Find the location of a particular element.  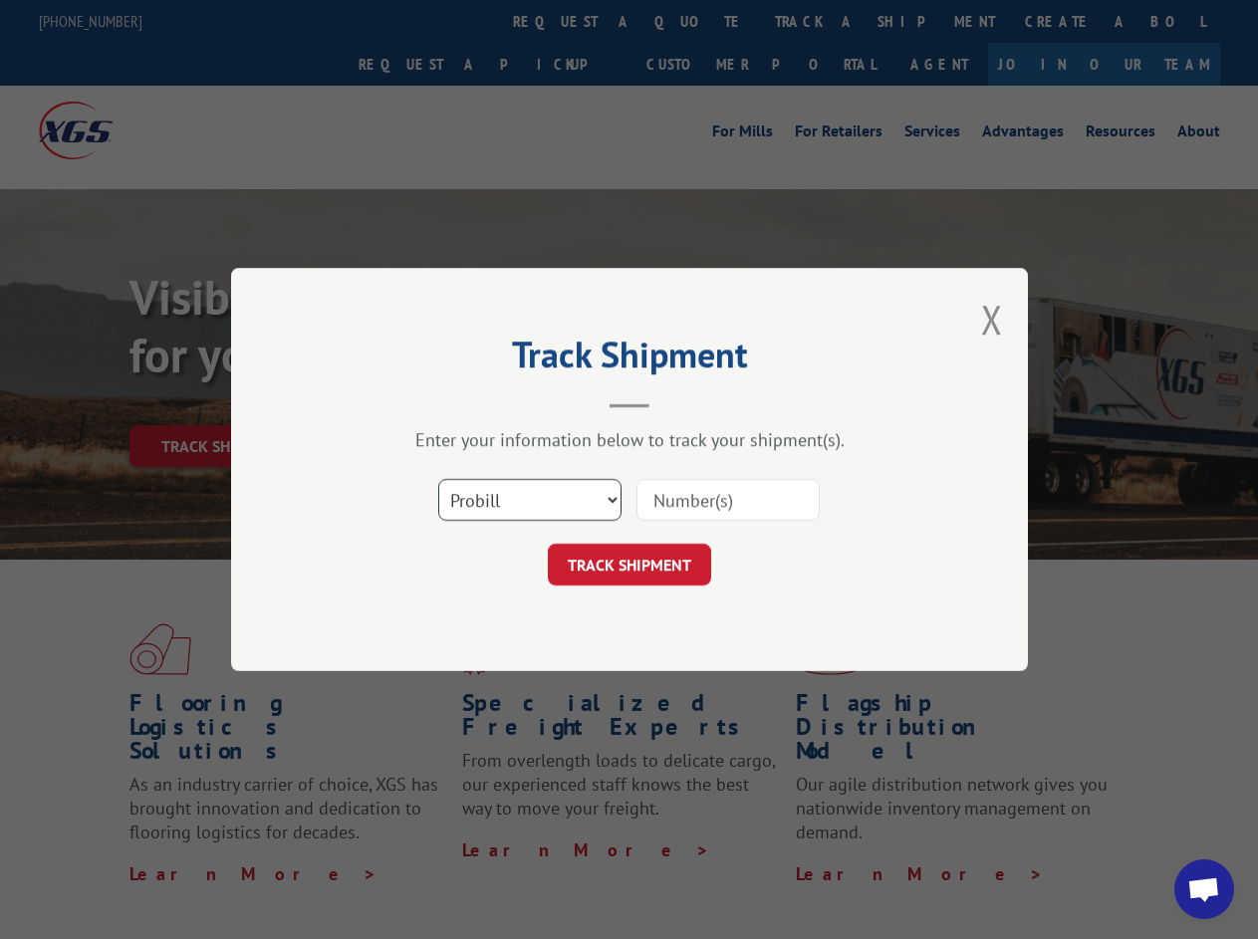

h2: Track Shipment is located at coordinates (629, 360).